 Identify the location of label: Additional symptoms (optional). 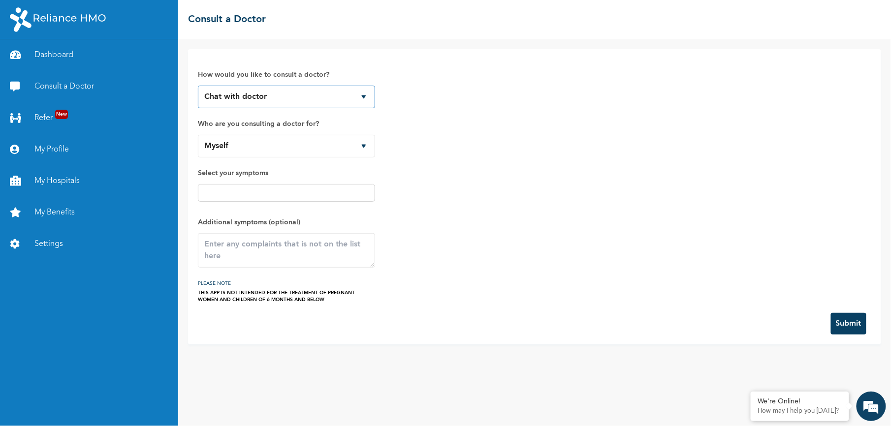
(286, 222).